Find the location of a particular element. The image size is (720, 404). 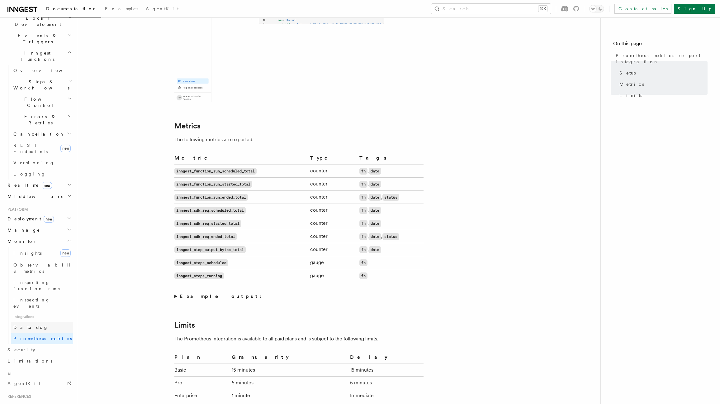

span: Integrations is located at coordinates (42, 317).